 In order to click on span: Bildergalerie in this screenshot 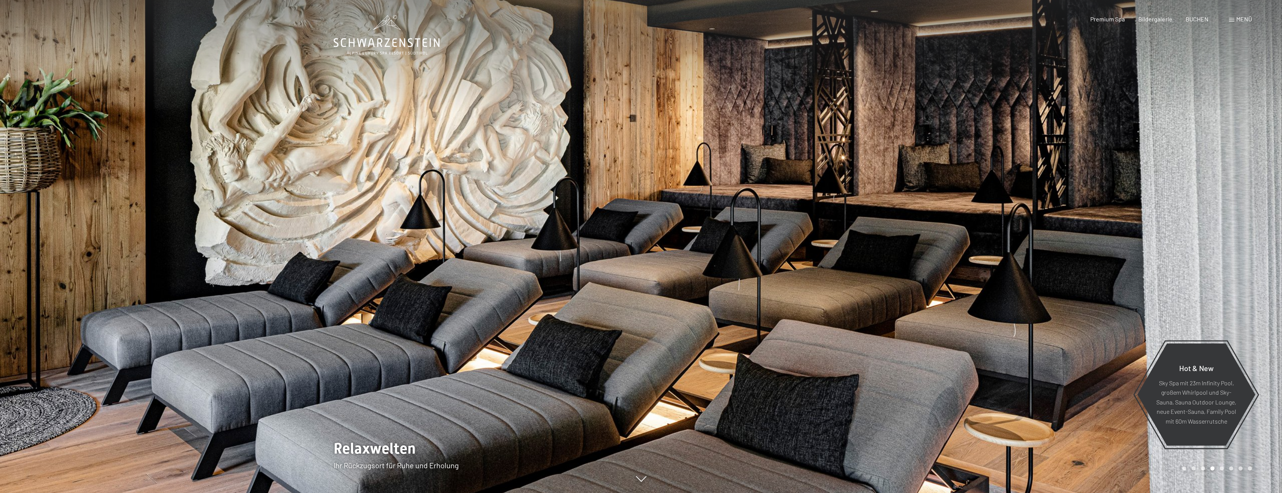, I will do `click(1155, 19)`.